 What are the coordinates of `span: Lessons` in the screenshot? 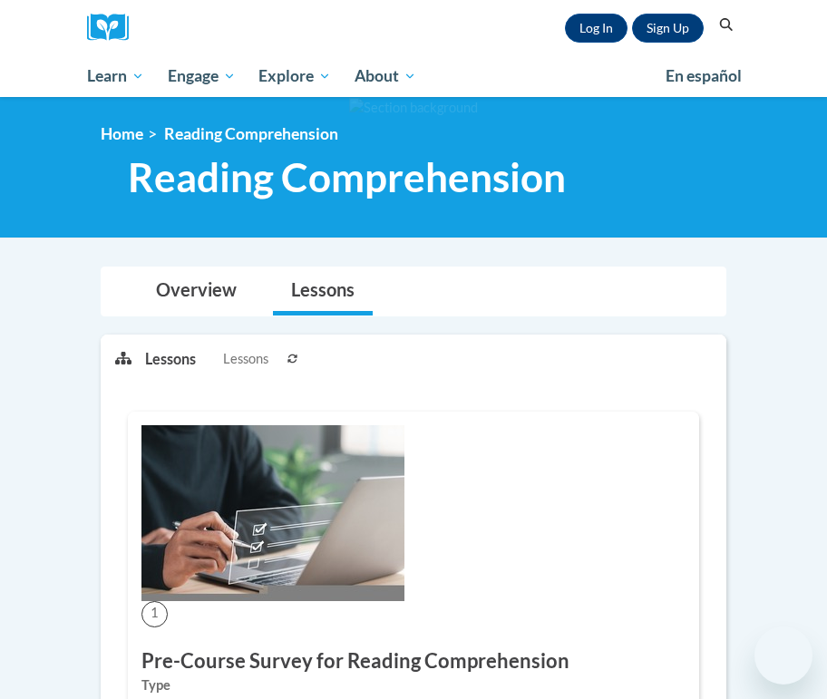 It's located at (246, 359).